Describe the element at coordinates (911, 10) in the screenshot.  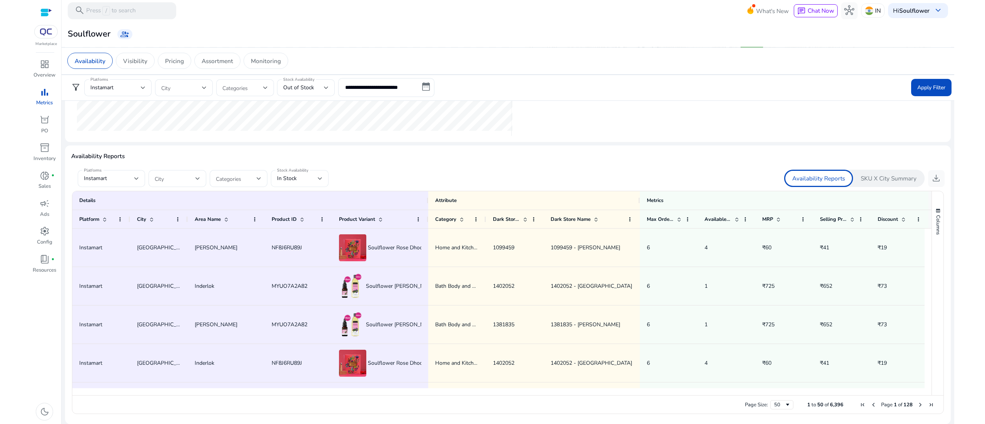
I see `p: Hi` at that location.